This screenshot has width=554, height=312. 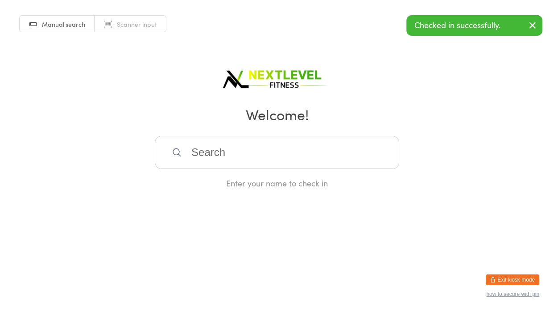 What do you see at coordinates (513, 279) in the screenshot?
I see `button: Exit kiosk mode` at bounding box center [513, 279].